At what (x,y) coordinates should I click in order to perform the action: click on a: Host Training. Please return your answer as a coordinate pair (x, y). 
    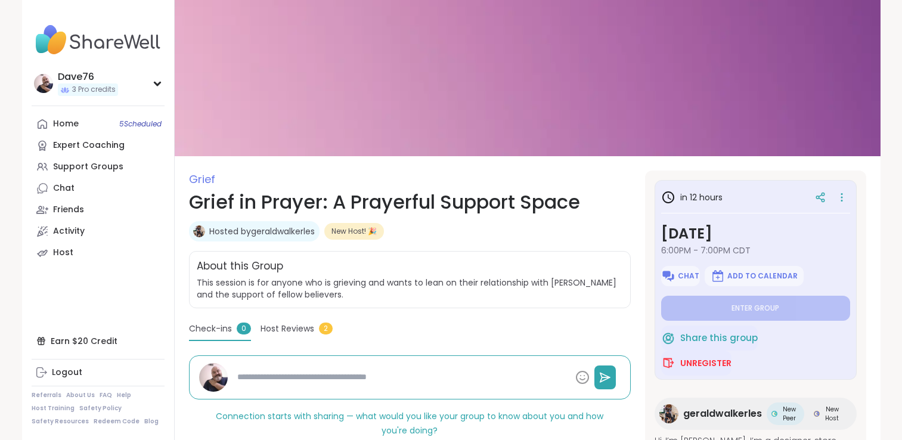
    Looking at the image, I should click on (53, 408).